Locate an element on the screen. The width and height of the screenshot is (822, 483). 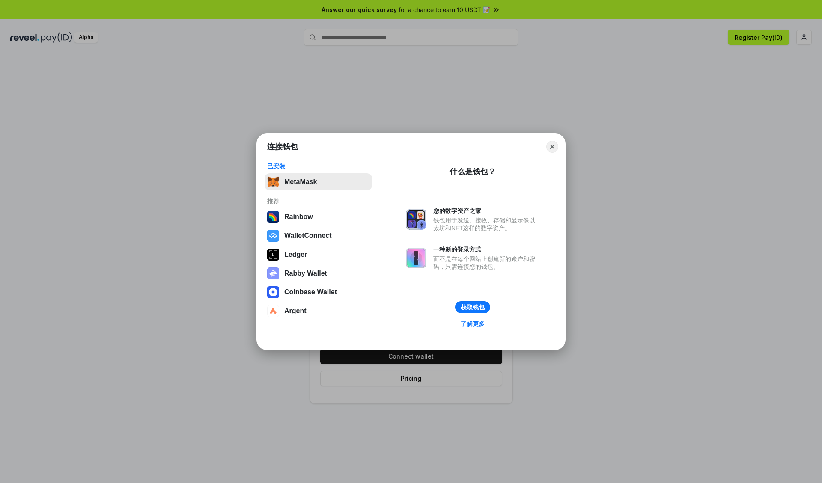
div: Rainbow is located at coordinates (298, 217).